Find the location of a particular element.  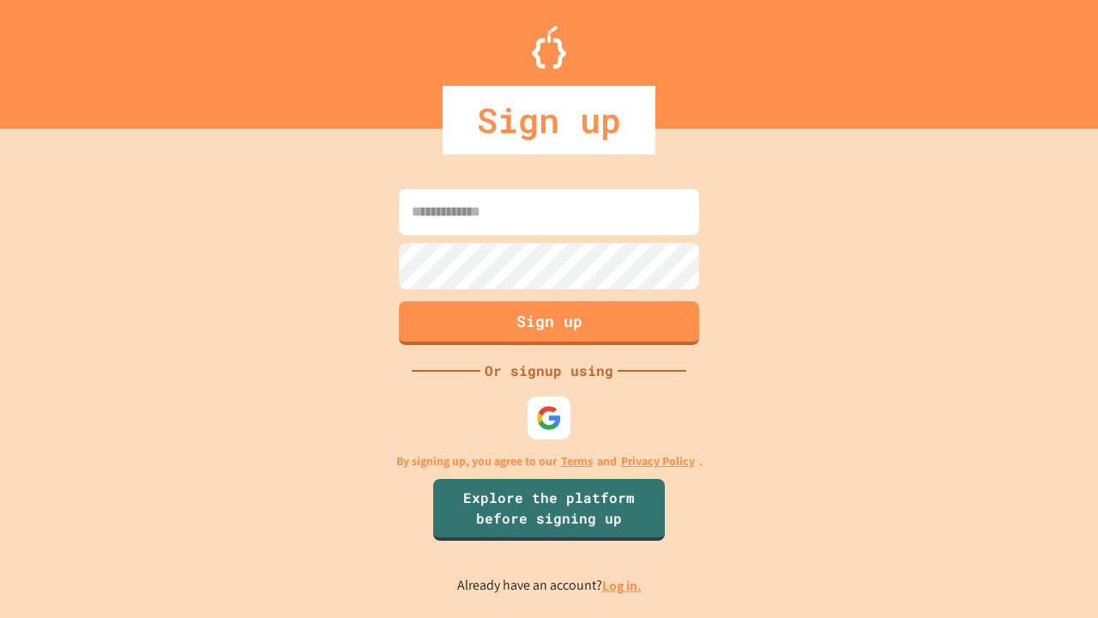

div: Sign up is located at coordinates (549, 120).